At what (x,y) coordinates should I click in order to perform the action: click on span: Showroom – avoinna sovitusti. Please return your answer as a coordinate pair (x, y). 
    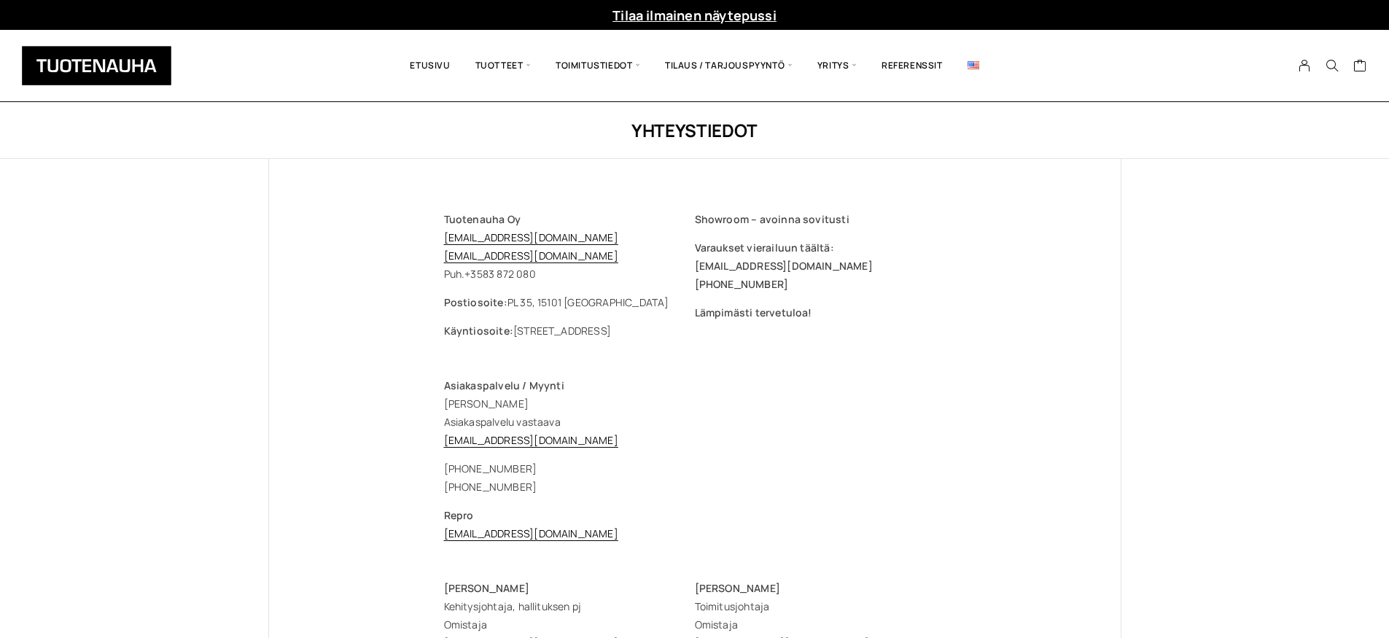
    Looking at the image, I should click on (772, 219).